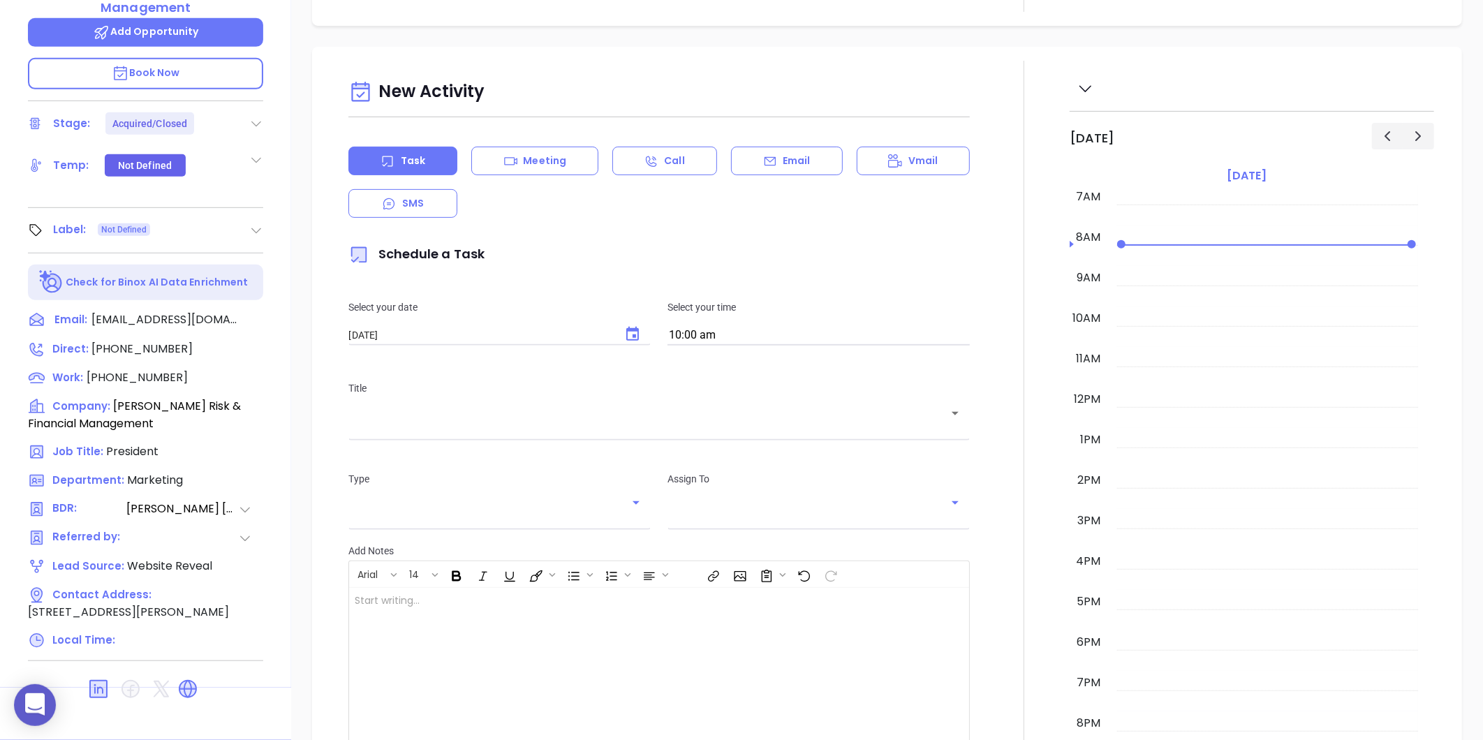 The height and width of the screenshot is (740, 1483). What do you see at coordinates (1388, 135) in the screenshot?
I see `button: Previous day` at bounding box center [1388, 135].